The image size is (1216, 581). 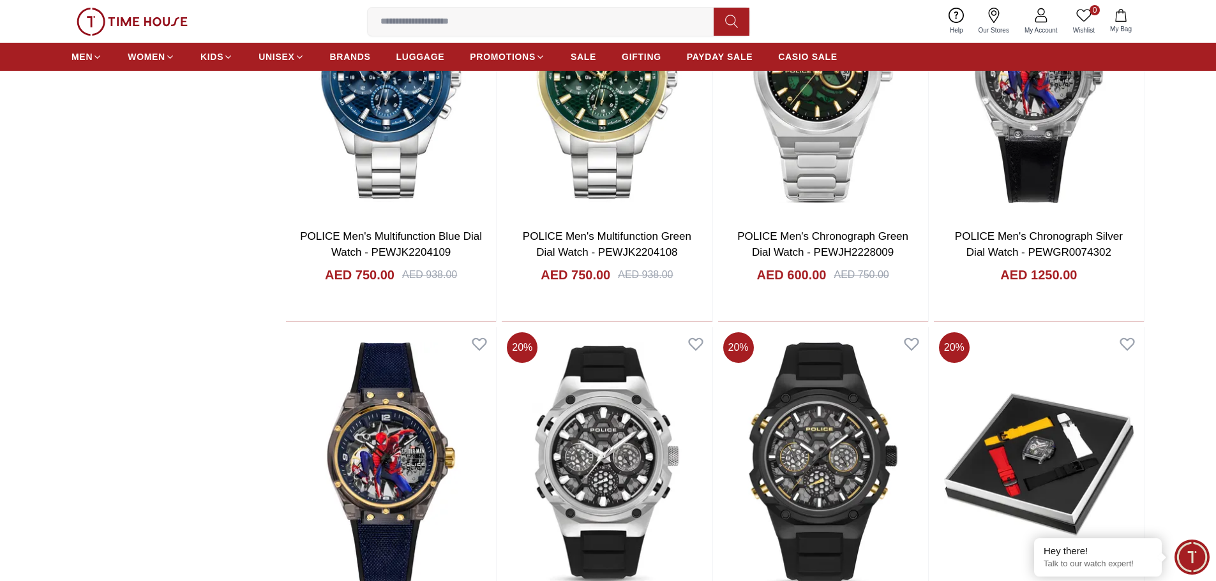 I want to click on span: Wishlist, so click(x=1084, y=30).